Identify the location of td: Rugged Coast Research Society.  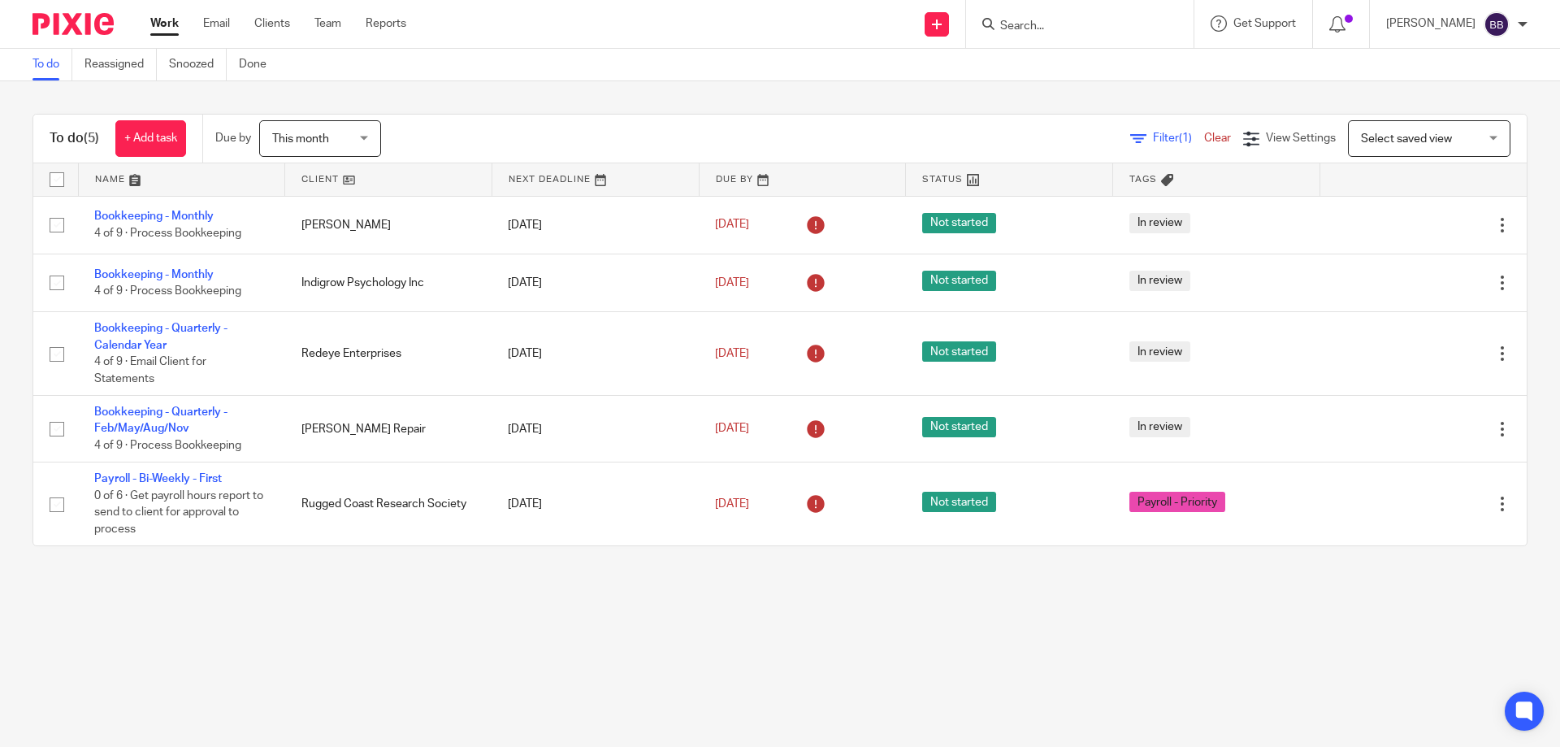
(388, 504).